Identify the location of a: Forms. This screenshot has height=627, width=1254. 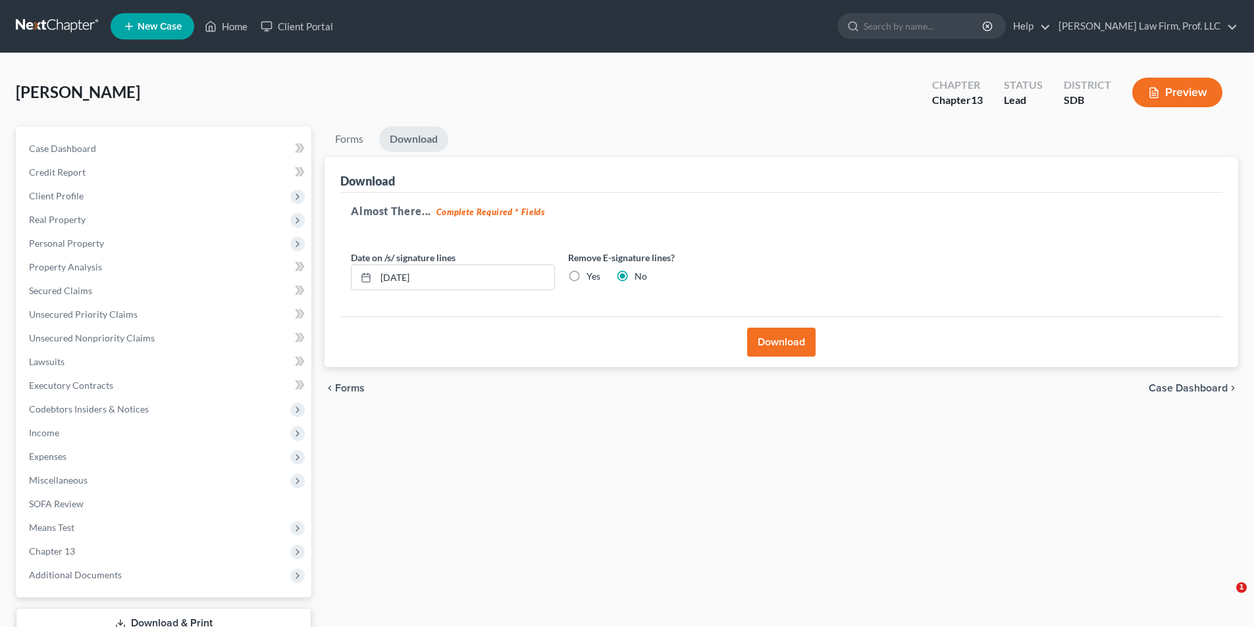
(349, 139).